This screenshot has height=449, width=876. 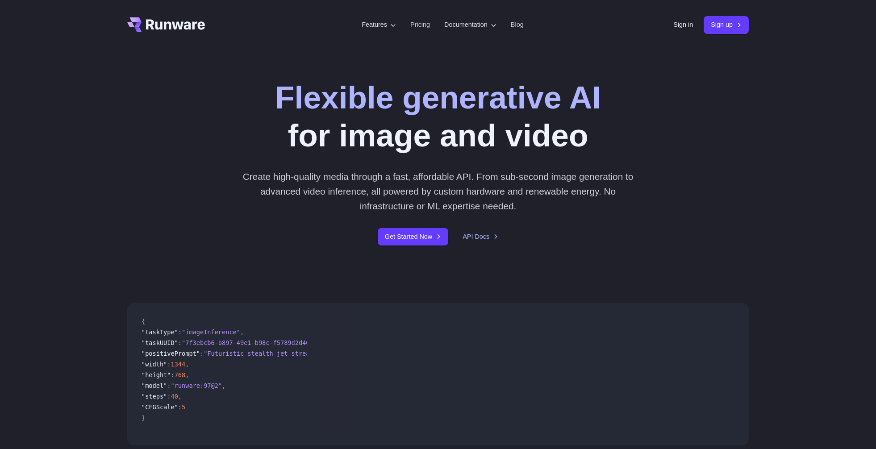 I want to click on span: "width", so click(x=154, y=364).